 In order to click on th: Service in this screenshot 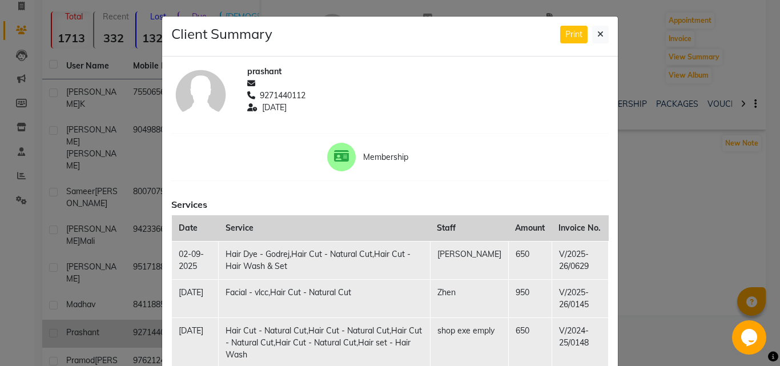, I will do `click(324, 228)`.